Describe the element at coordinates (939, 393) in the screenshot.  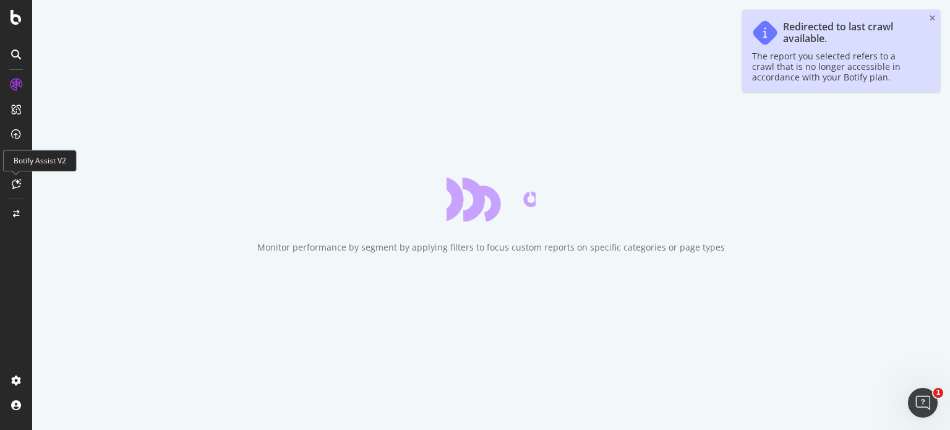
I see `span: 1` at that location.